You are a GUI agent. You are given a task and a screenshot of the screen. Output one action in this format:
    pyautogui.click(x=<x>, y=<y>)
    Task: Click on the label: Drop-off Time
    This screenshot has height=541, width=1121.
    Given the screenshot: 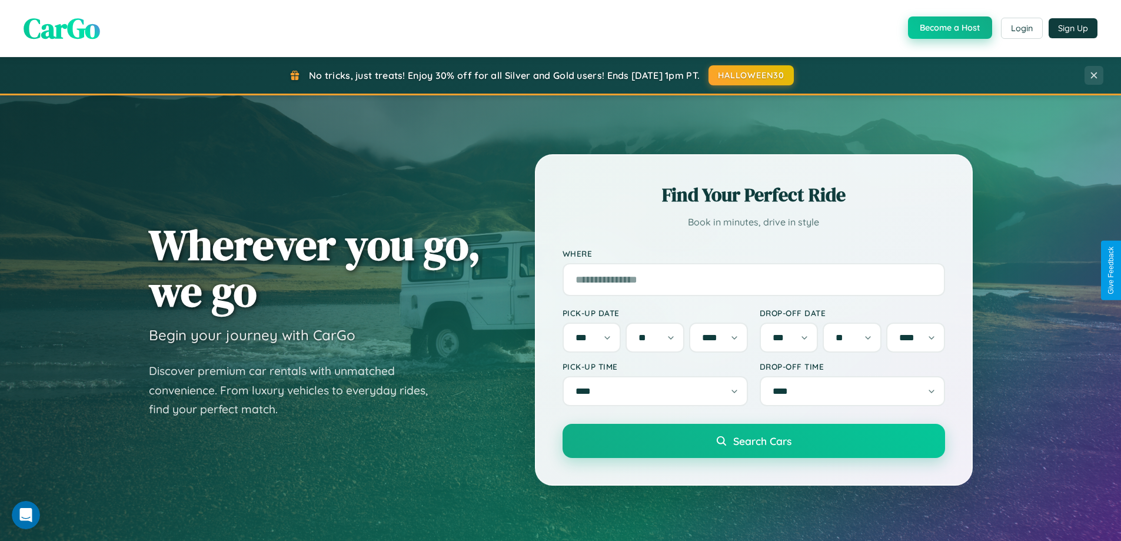 What is the action you would take?
    pyautogui.click(x=852, y=366)
    